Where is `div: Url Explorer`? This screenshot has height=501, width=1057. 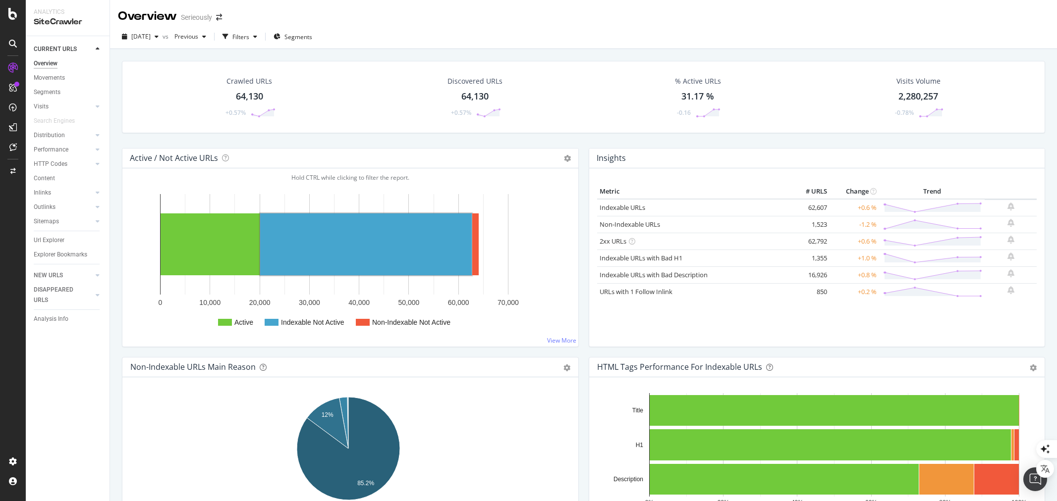 div: Url Explorer is located at coordinates (49, 240).